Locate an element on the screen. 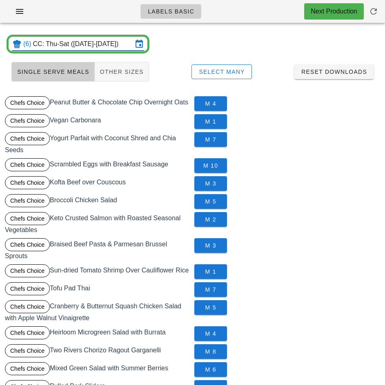 The width and height of the screenshot is (385, 385). div: (6) is located at coordinates (28, 44).